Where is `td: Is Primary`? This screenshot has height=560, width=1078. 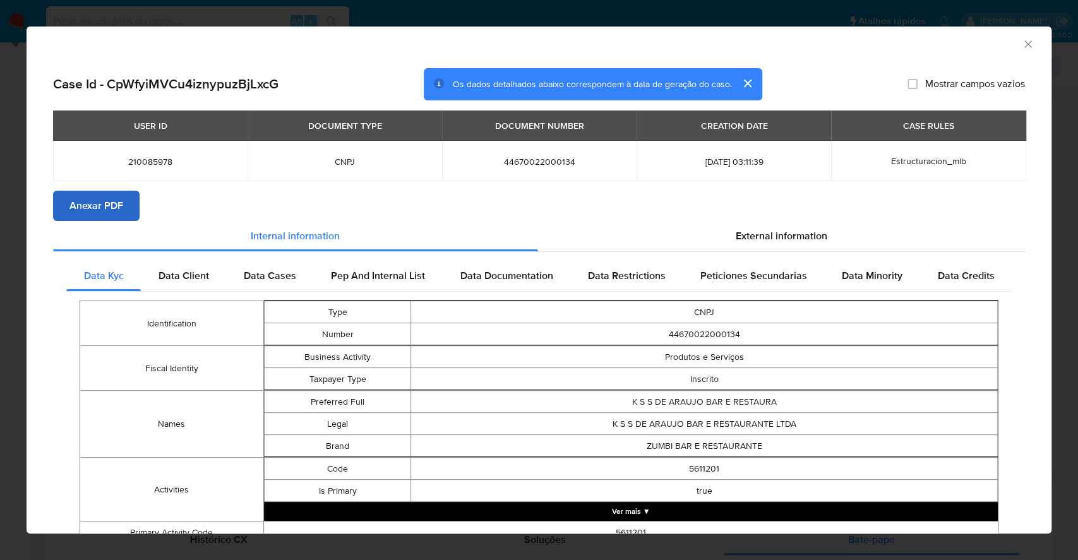 td: Is Primary is located at coordinates (337, 491).